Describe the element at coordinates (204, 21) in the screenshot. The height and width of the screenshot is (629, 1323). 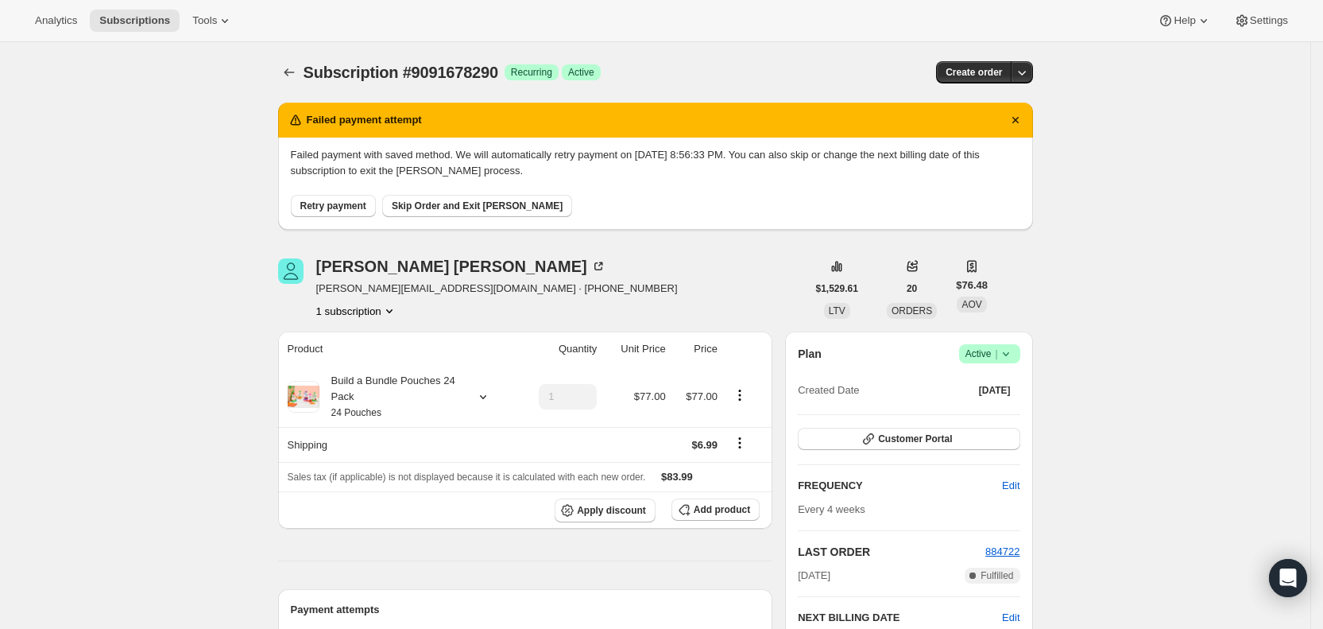
I see `span: Tools` at that location.